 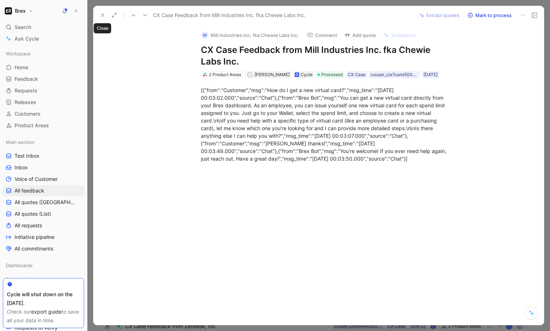 What do you see at coordinates (205, 35) in the screenshot?
I see `div: M` at bounding box center [205, 35].